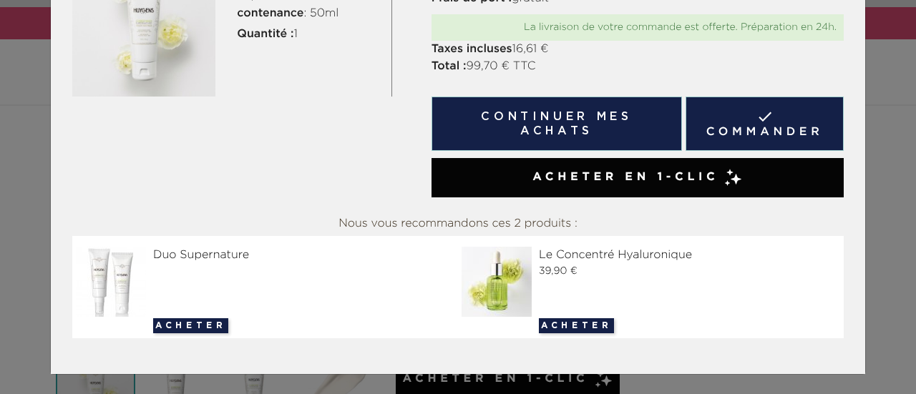 The width and height of the screenshot is (916, 394). I want to click on p: 99,70 € TTC, so click(637, 67).